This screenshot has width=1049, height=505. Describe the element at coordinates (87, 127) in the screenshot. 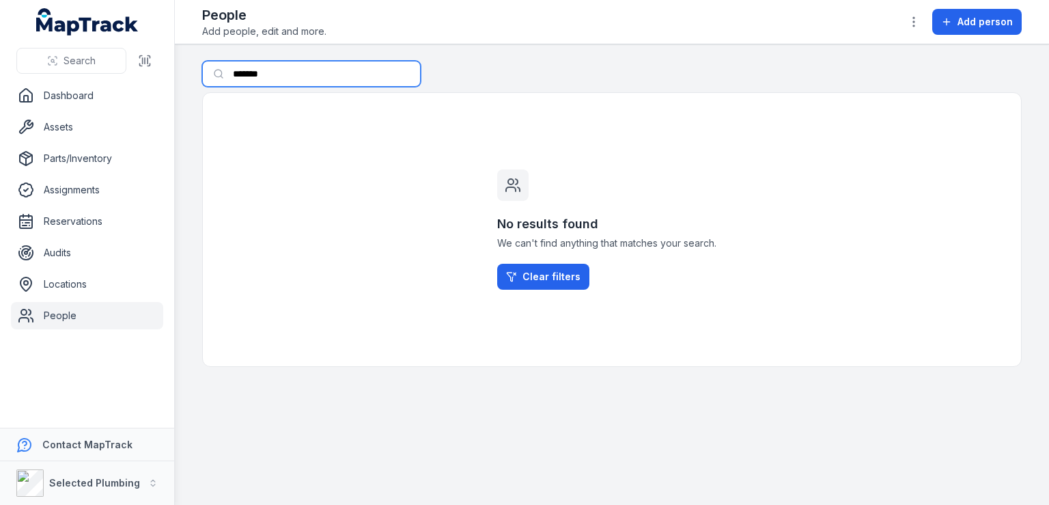

I see `a: Assets` at that location.